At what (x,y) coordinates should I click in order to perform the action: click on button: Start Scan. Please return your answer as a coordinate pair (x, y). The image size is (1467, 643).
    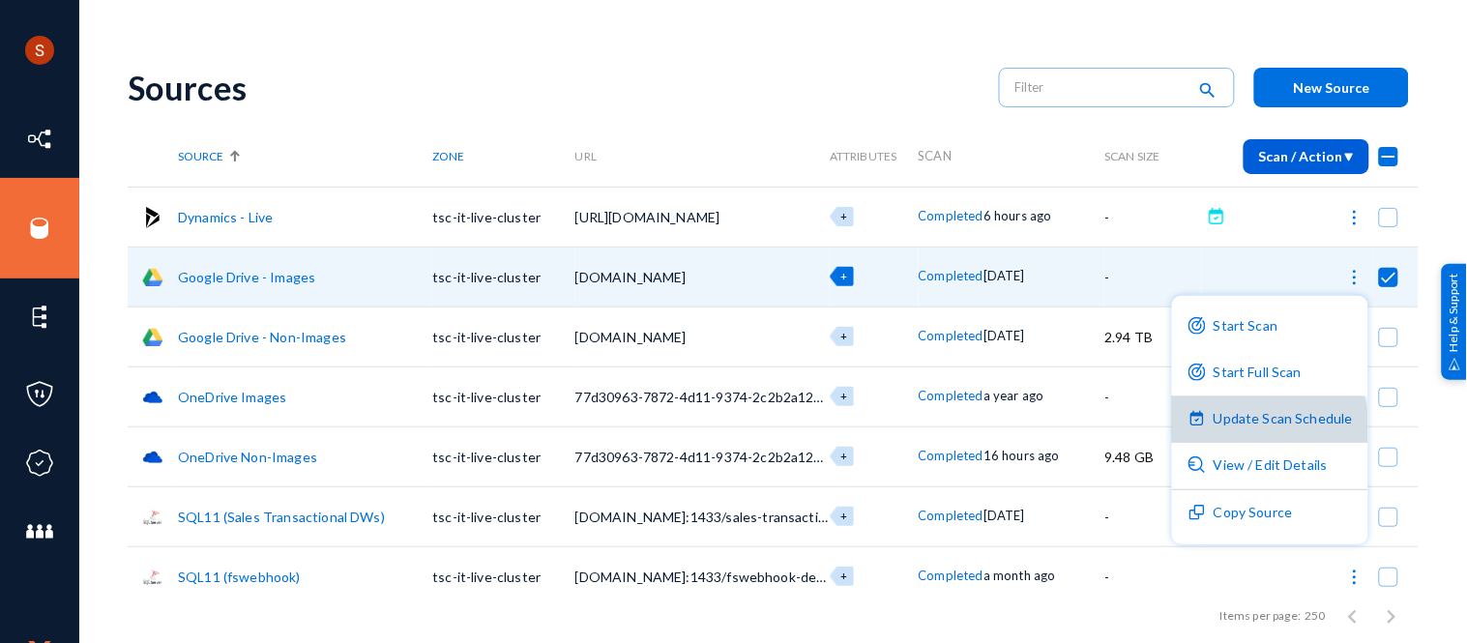
    Looking at the image, I should click on (1269, 327).